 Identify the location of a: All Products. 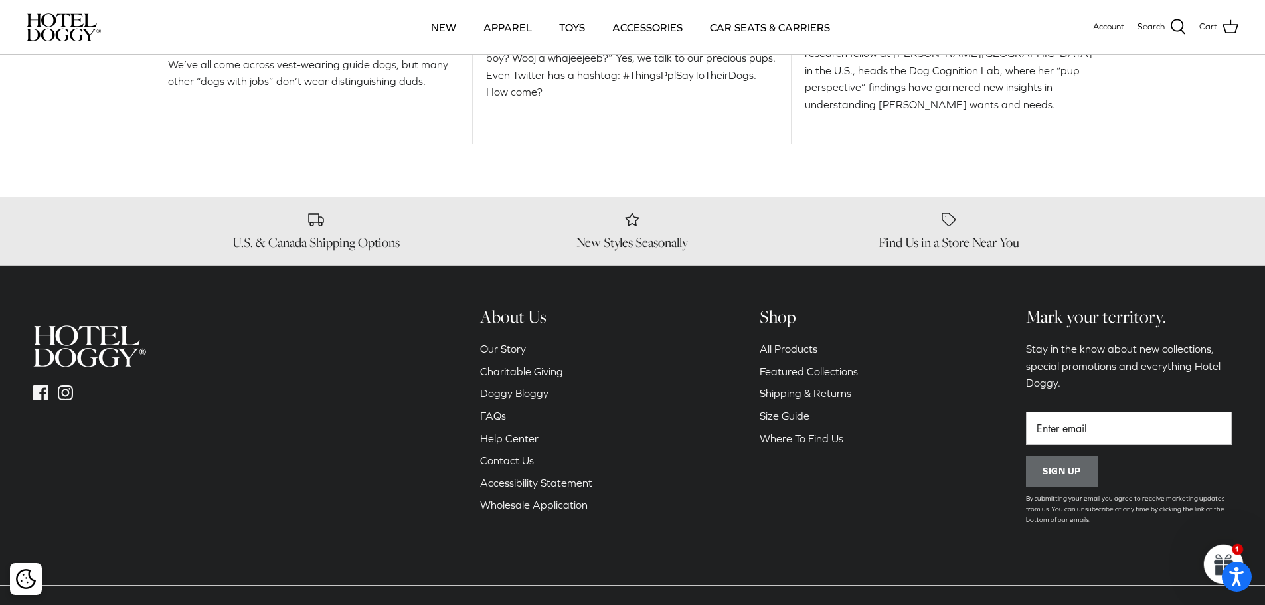
(788, 349).